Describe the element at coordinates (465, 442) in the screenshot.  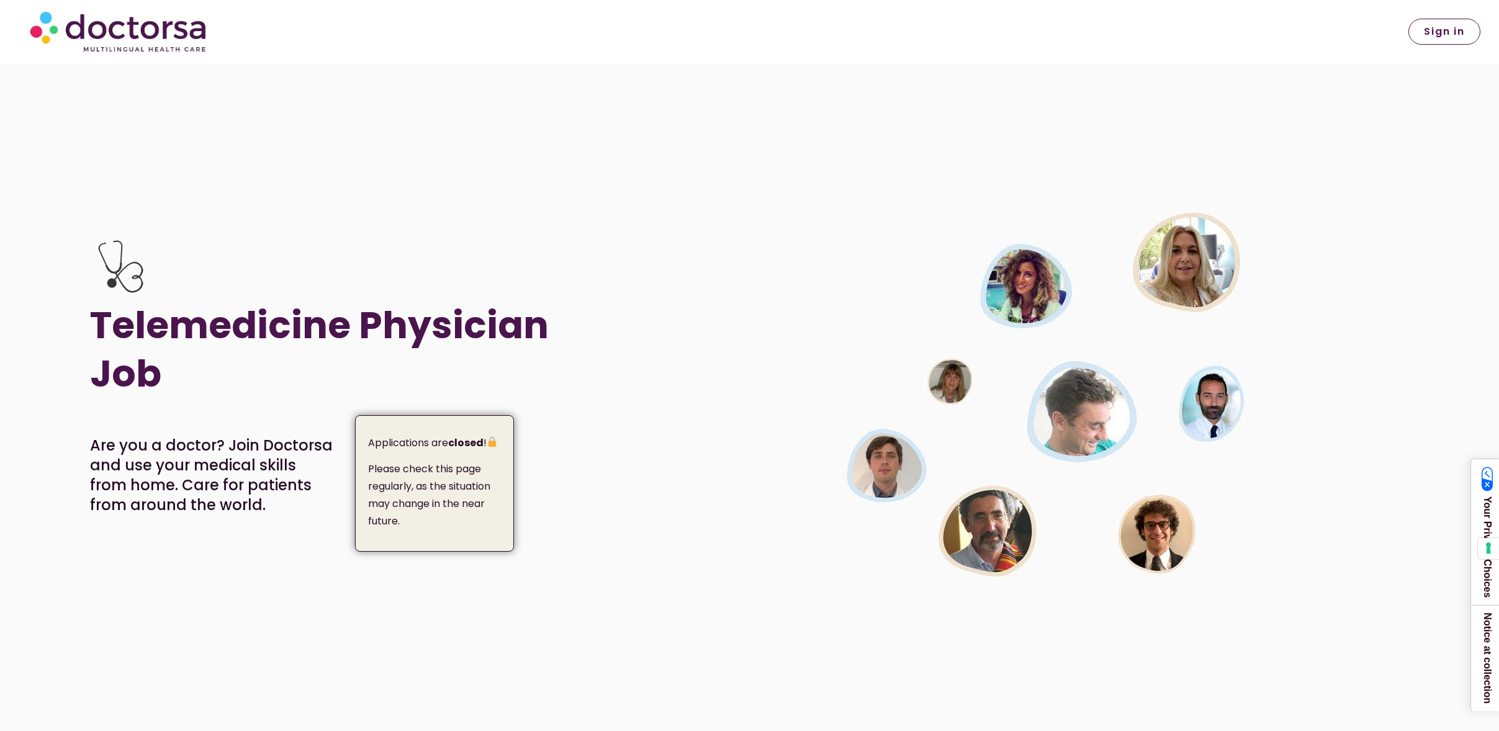
I see `strong: closed` at that location.